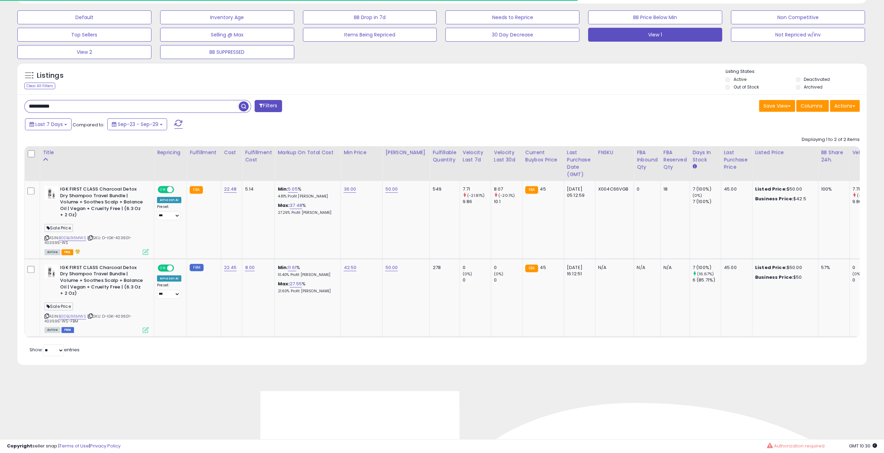 The height and width of the screenshot is (453, 884). Describe the element at coordinates (798, 35) in the screenshot. I see `button: Not Repriced w/inv` at that location.